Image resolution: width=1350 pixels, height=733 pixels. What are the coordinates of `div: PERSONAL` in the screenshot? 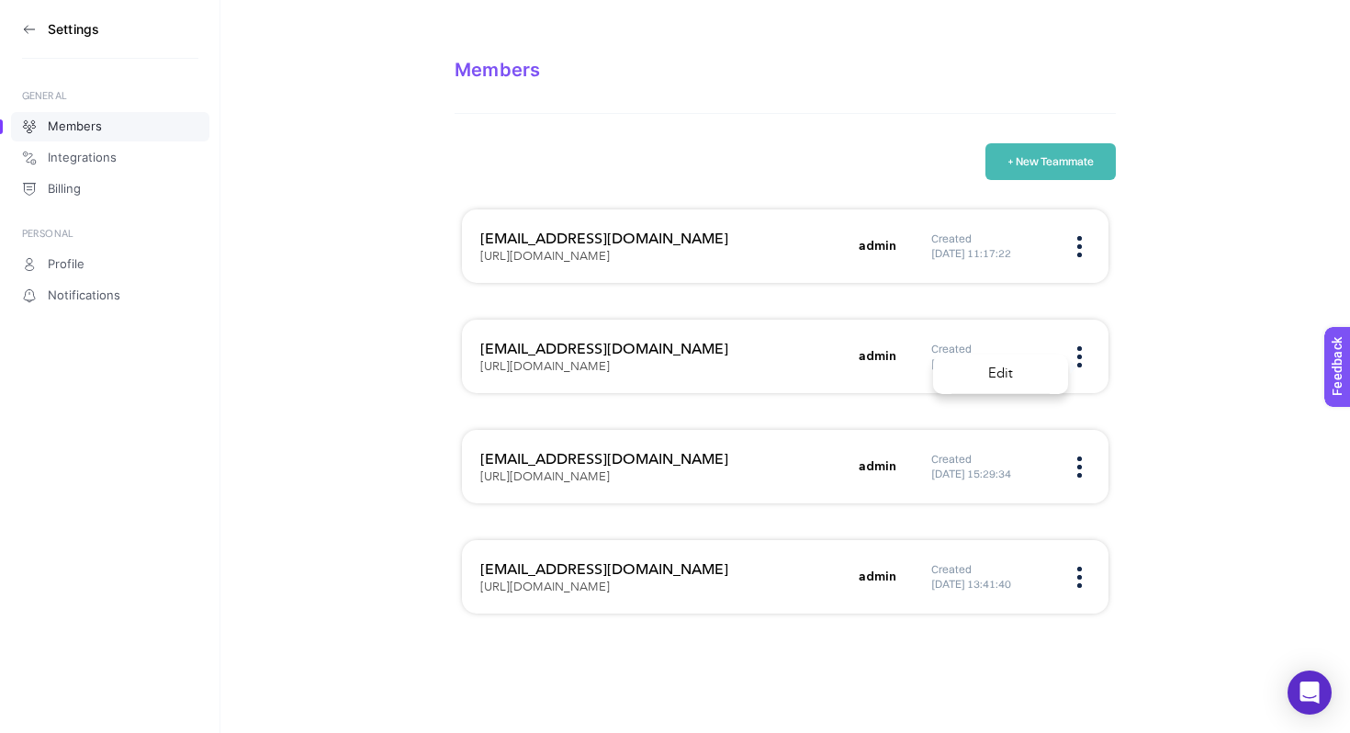 It's located at (110, 233).